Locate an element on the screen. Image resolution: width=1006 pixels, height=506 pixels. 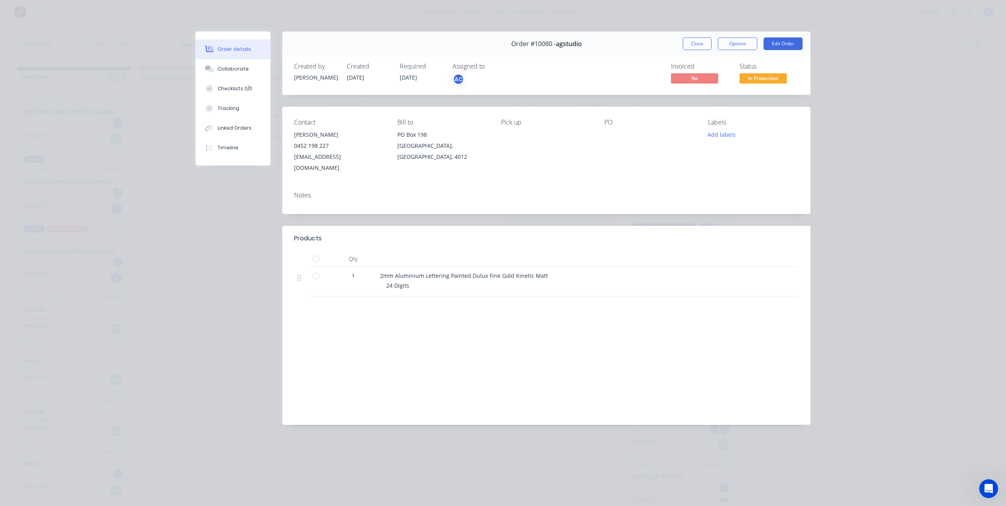
div: Timeline is located at coordinates (228, 148).